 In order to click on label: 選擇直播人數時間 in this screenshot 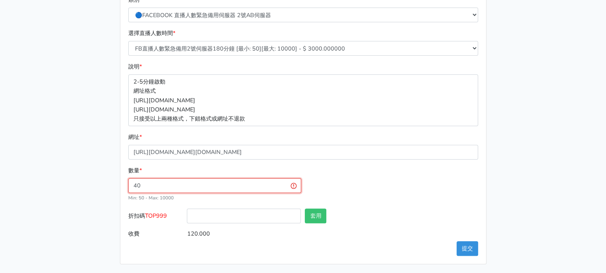, I will do `click(152, 33)`.